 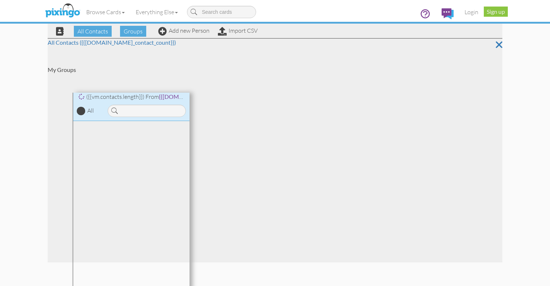 What do you see at coordinates (472, 12) in the screenshot?
I see `a: Login` at bounding box center [472, 12].